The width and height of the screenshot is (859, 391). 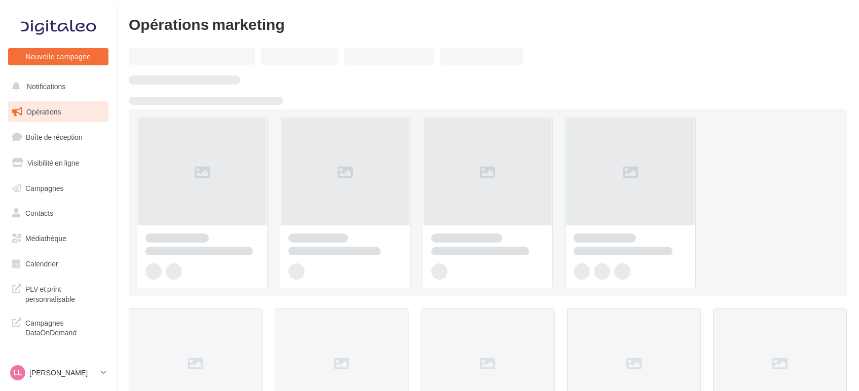 I want to click on button: Nouvelle campagne, so click(x=58, y=57).